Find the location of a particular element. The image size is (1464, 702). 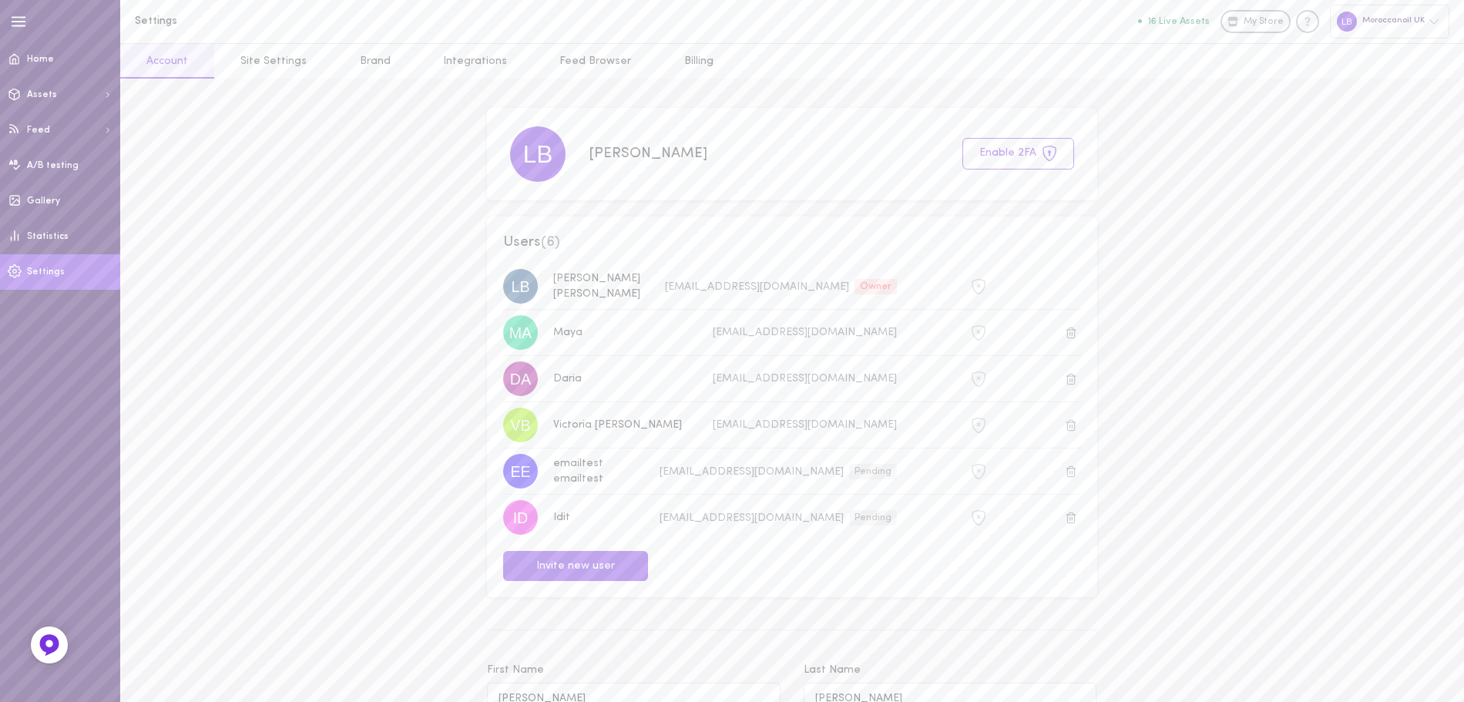

a: Brand is located at coordinates (375, 61).